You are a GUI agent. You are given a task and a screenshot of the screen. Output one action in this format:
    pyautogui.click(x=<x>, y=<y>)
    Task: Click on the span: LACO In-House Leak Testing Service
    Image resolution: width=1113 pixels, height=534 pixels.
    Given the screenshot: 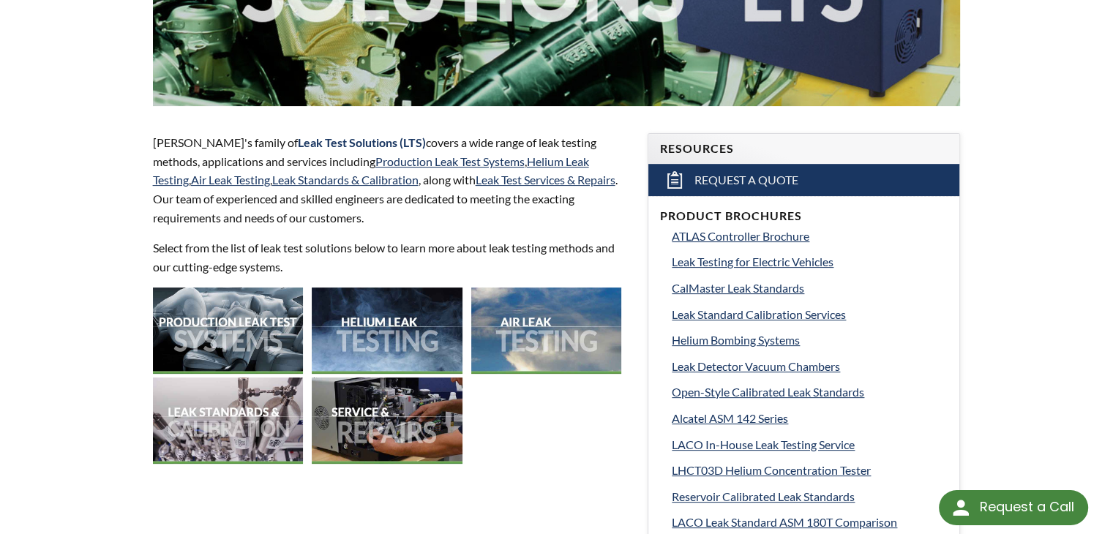 What is the action you would take?
    pyautogui.click(x=763, y=444)
    